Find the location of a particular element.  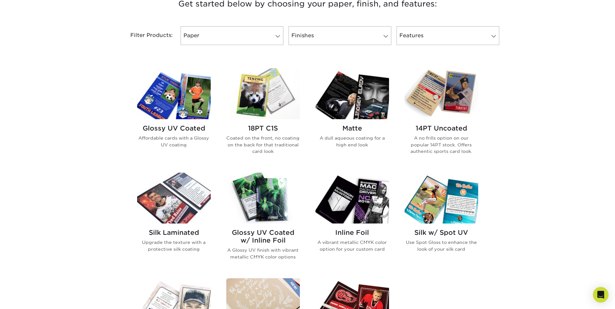

p: Affordable cards with a Glossy UV coating is located at coordinates (174, 141).